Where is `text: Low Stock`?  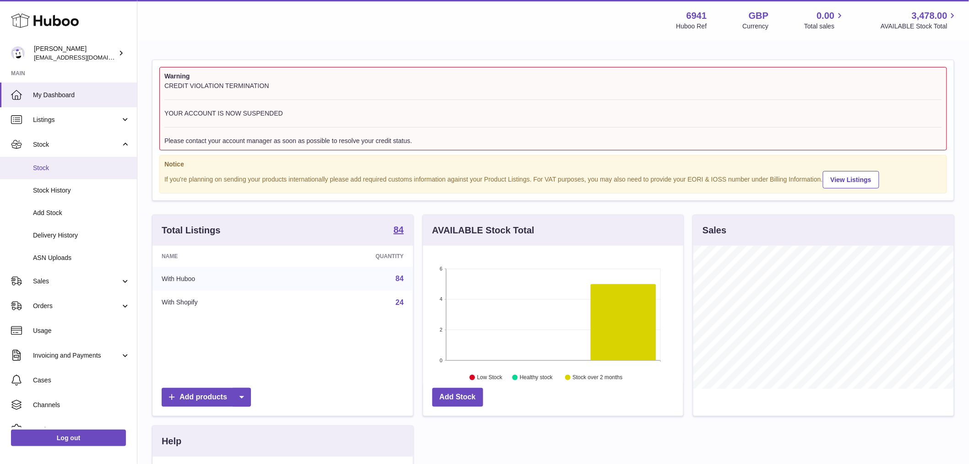
text: Low Stock is located at coordinates (490, 378).